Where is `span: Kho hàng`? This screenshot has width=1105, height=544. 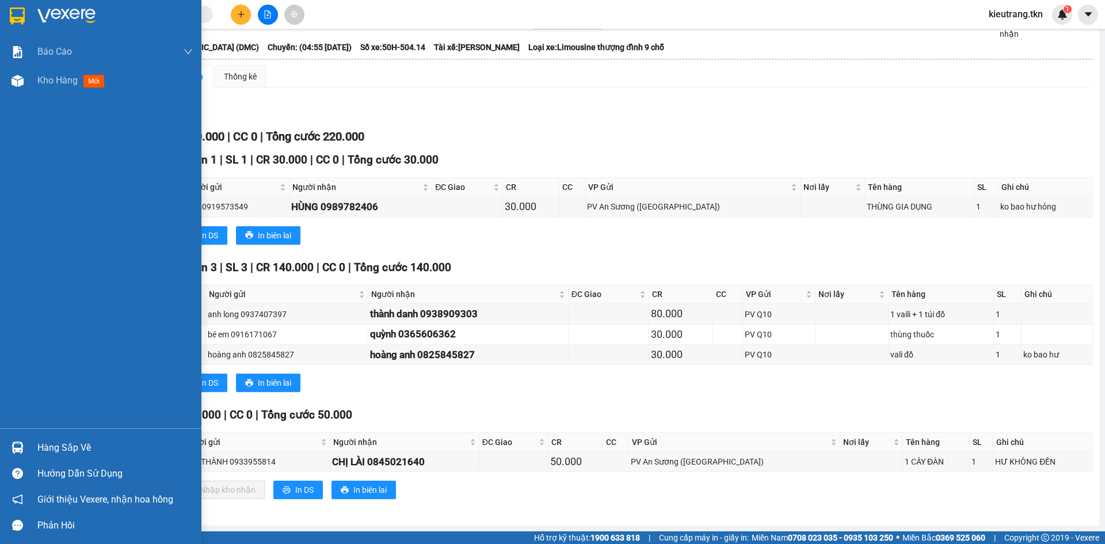
span: Kho hàng is located at coordinates (58, 80).